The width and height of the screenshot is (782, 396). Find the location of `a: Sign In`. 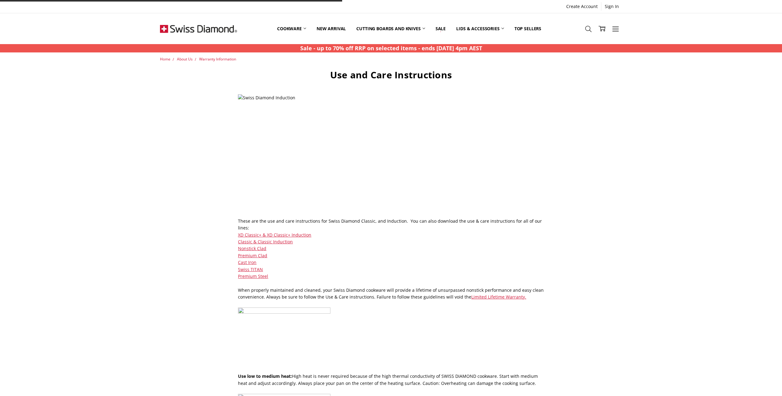

a: Sign In is located at coordinates (612, 6).